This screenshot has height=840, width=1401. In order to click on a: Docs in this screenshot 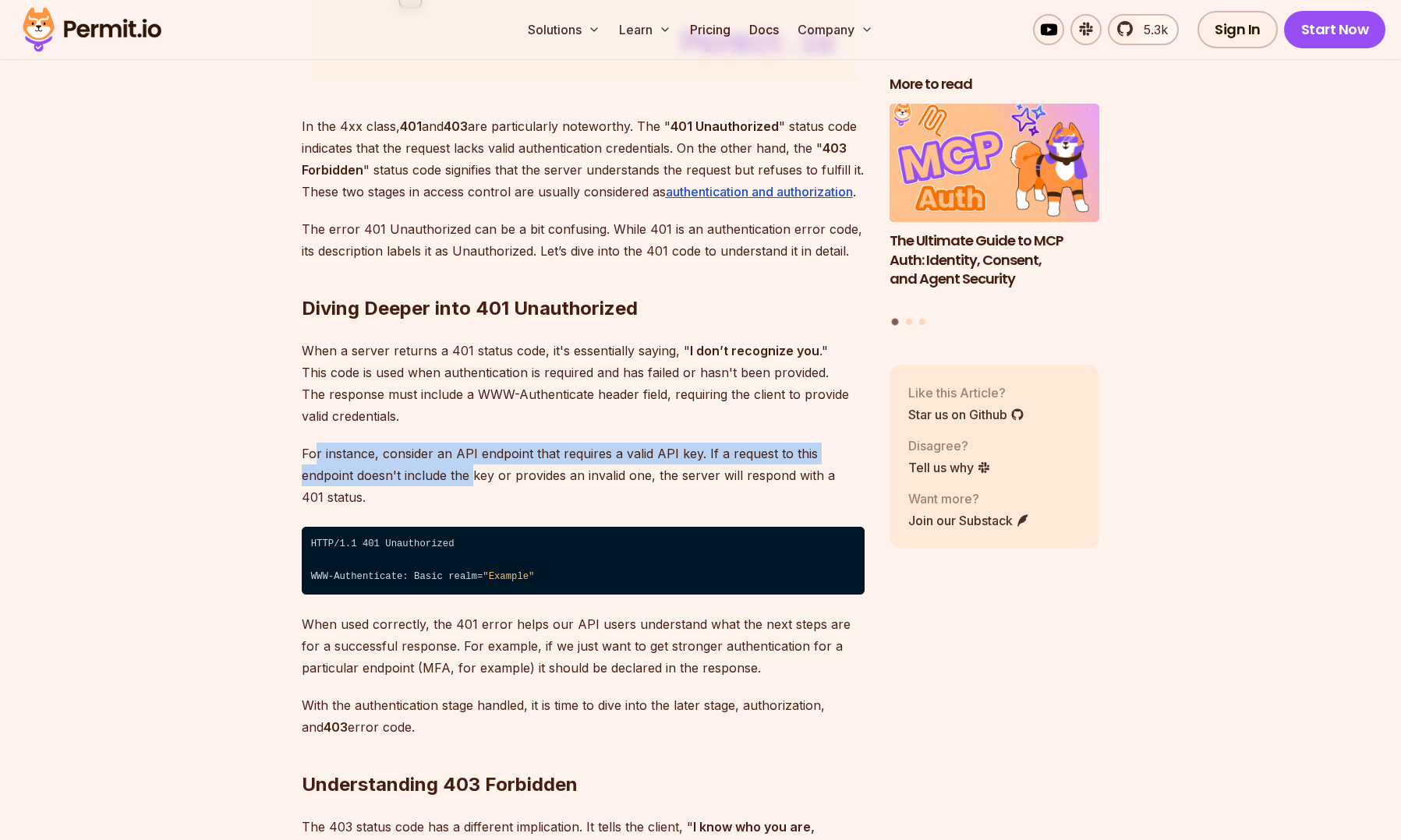, I will do `click(765, 30)`.